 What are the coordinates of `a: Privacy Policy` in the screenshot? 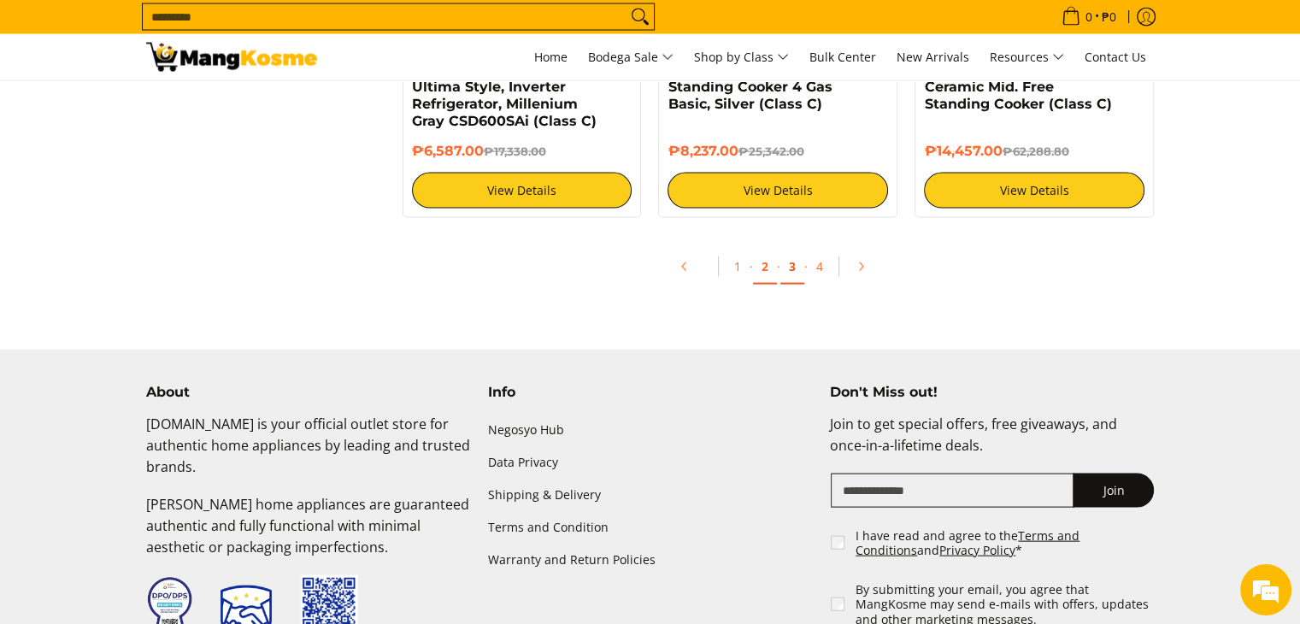 It's located at (977, 549).